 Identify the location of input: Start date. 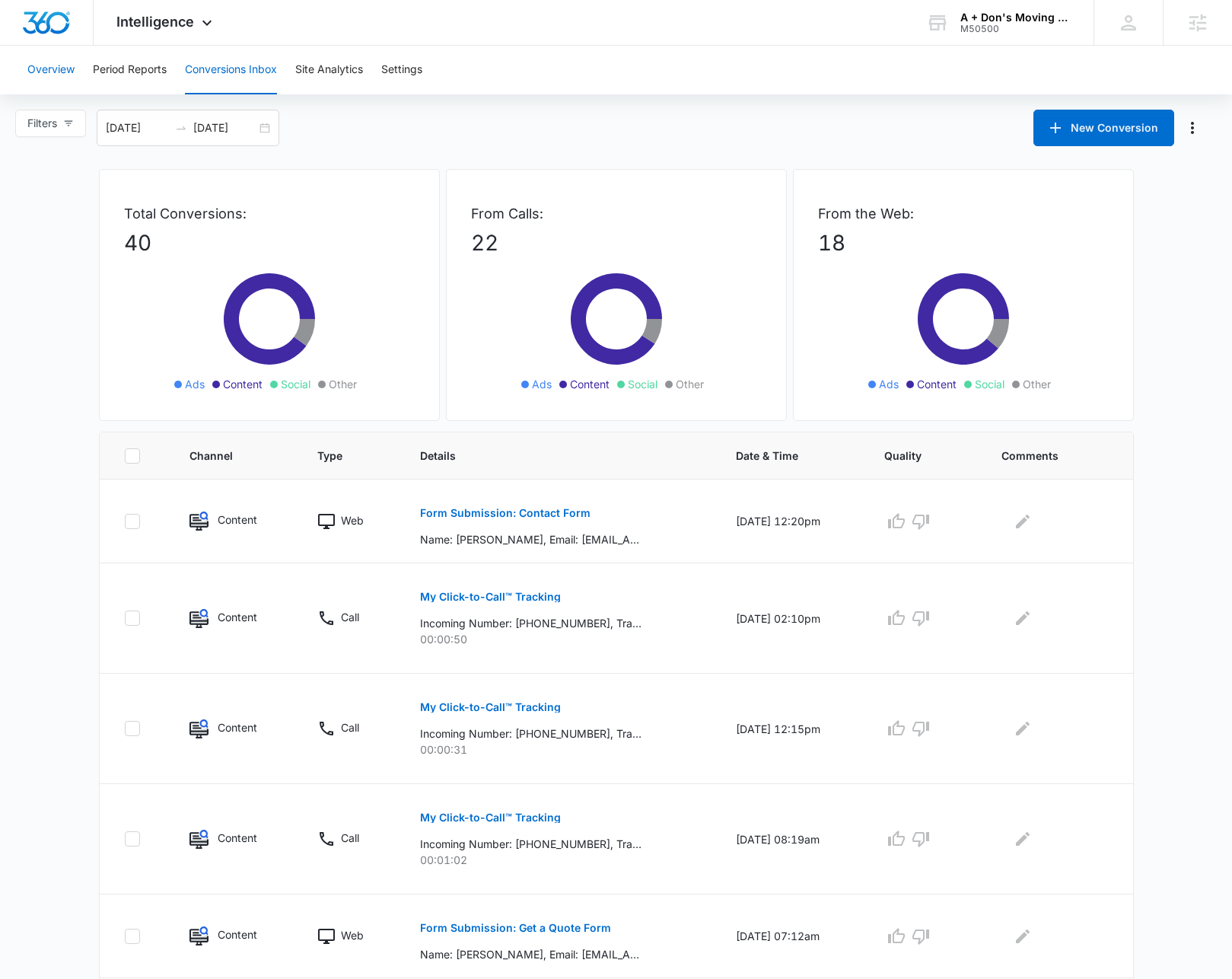
(137, 128).